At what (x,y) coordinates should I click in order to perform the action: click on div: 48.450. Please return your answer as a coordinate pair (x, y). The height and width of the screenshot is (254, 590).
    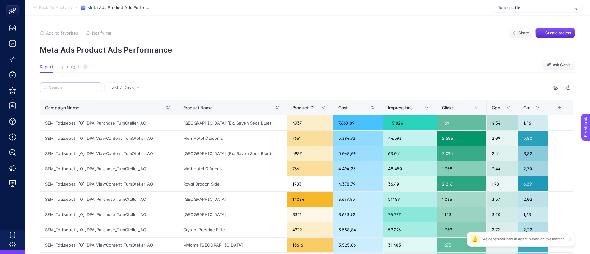
    Looking at the image, I should click on (410, 169).